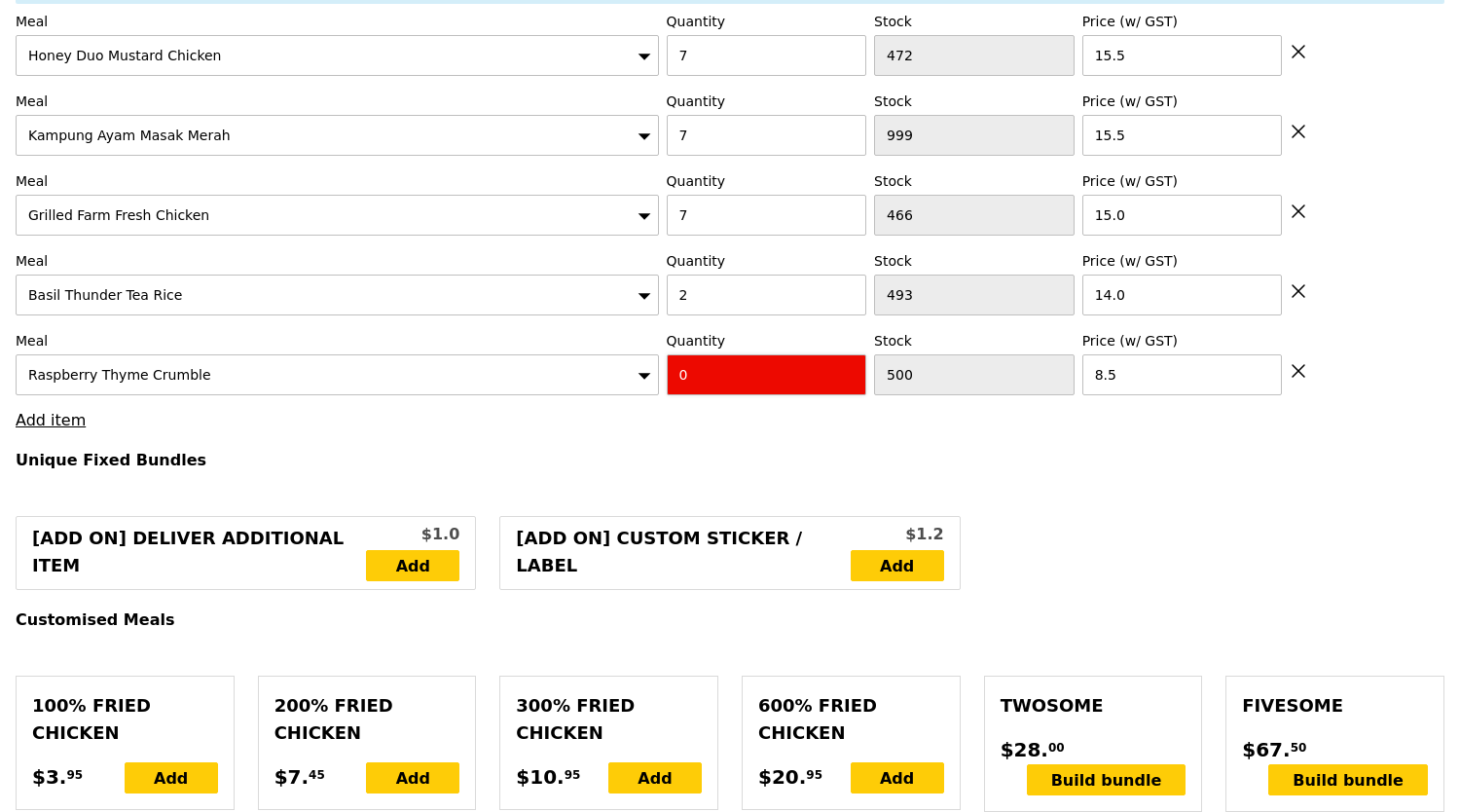 The width and height of the screenshot is (1460, 812). What do you see at coordinates (48, 776) in the screenshot?
I see `span: $3.` at bounding box center [48, 776].